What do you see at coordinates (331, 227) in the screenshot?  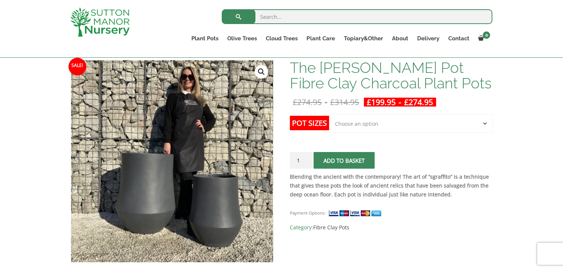 I see `a: Fibre Clay Pots` at bounding box center [331, 227].